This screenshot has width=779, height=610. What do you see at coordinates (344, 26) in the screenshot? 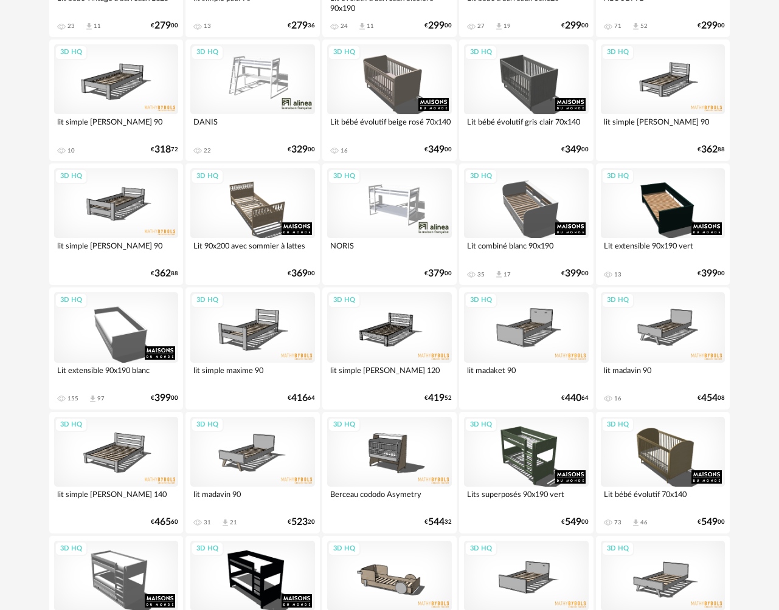
I see `div: 24` at bounding box center [344, 26].